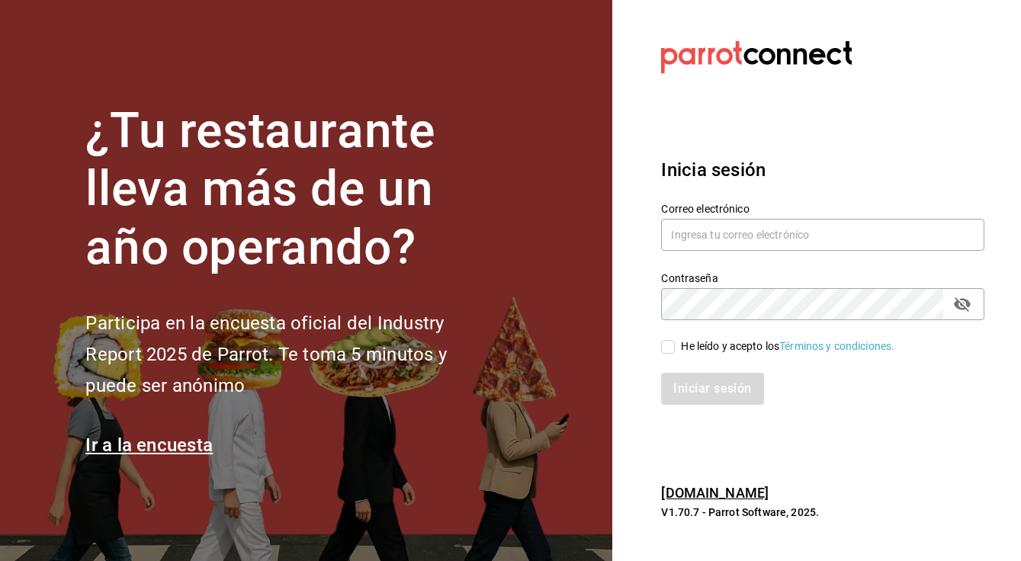  What do you see at coordinates (823, 513) in the screenshot?
I see `p: V1.70.7 - Parrot Software, 2025.` at bounding box center [823, 513].